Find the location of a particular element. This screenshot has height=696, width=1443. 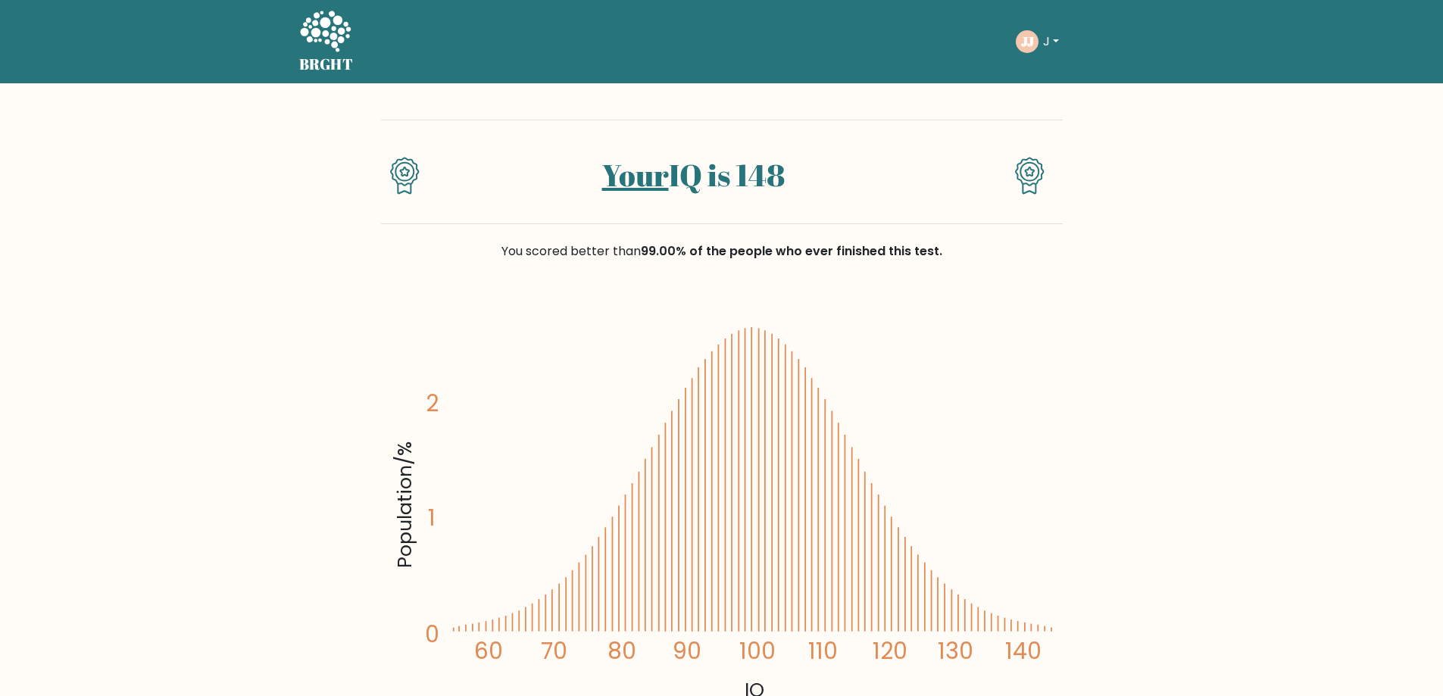

tspan: Population/% is located at coordinates (404, 505).